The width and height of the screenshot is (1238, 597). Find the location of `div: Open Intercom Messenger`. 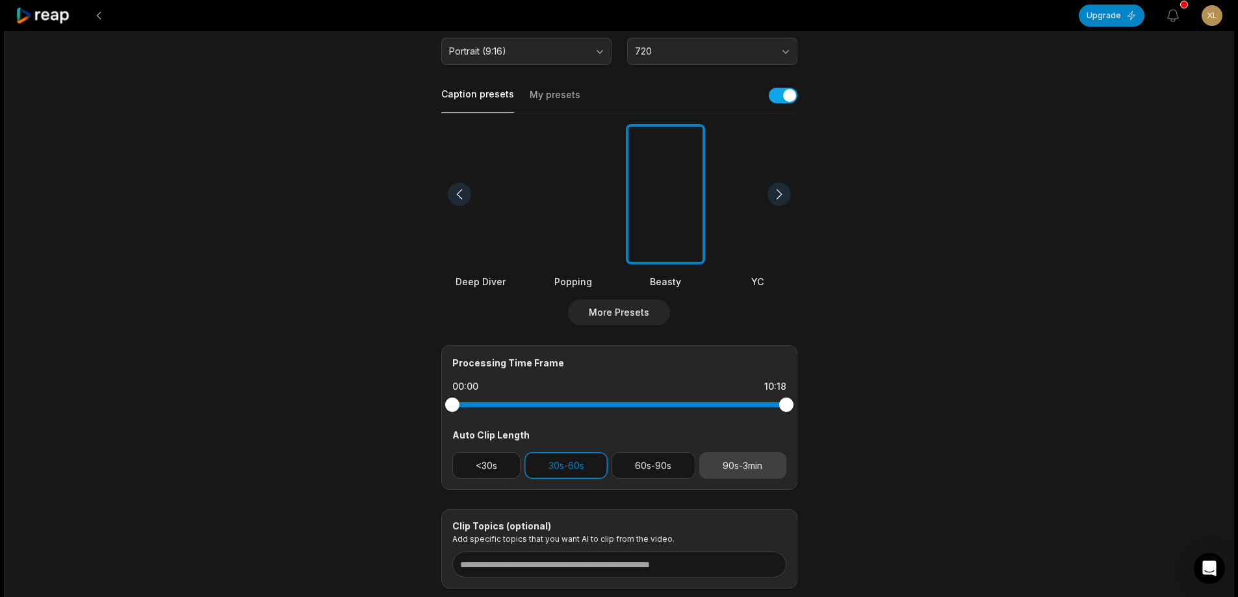

div: Open Intercom Messenger is located at coordinates (1209, 569).